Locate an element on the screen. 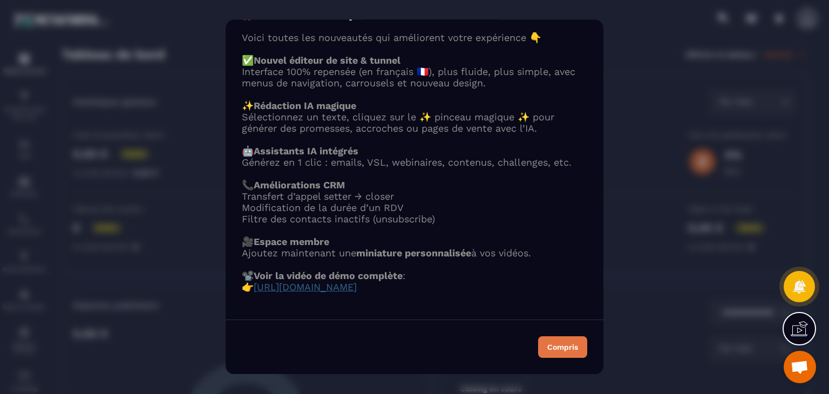 The image size is (829, 394). p: Sélectionnez un texte, cliquez sur le ✨ pinceau magique ✨ pour générer des promesses, accroches o... is located at coordinates (415, 123).